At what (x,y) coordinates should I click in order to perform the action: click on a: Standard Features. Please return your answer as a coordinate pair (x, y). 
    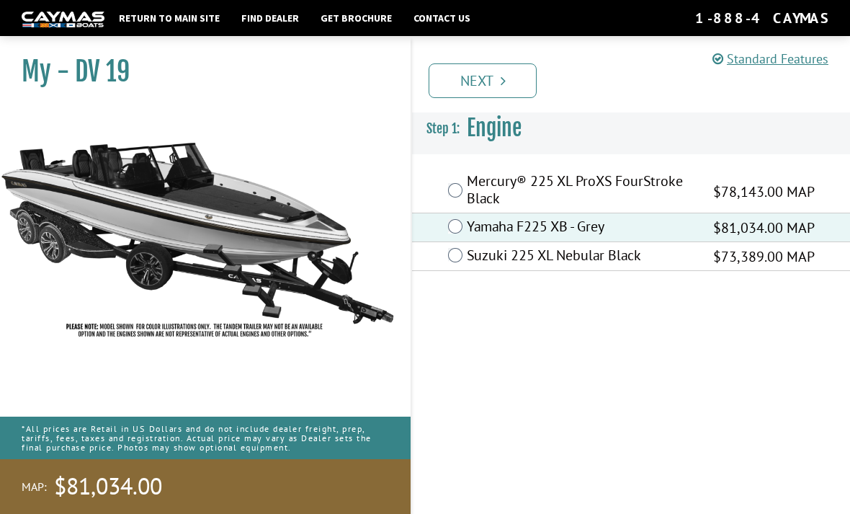
    Looking at the image, I should click on (770, 58).